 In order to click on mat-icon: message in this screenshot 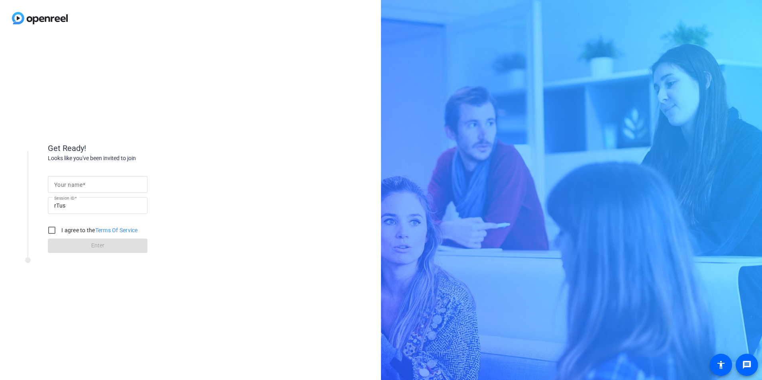, I will do `click(746, 365)`.